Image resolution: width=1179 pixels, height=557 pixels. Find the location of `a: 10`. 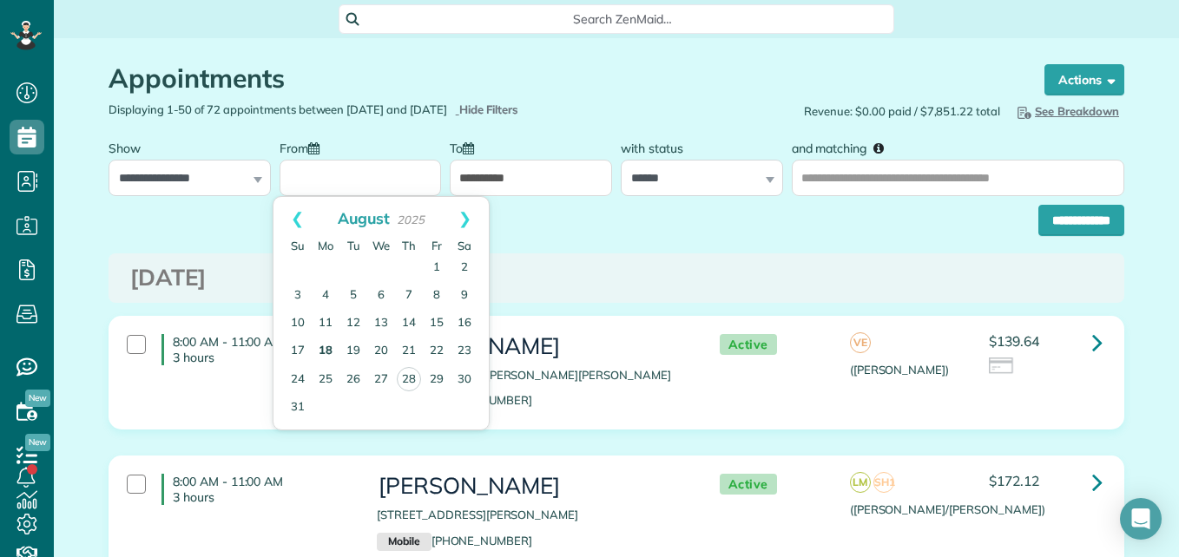

a: 10 is located at coordinates (298, 324).